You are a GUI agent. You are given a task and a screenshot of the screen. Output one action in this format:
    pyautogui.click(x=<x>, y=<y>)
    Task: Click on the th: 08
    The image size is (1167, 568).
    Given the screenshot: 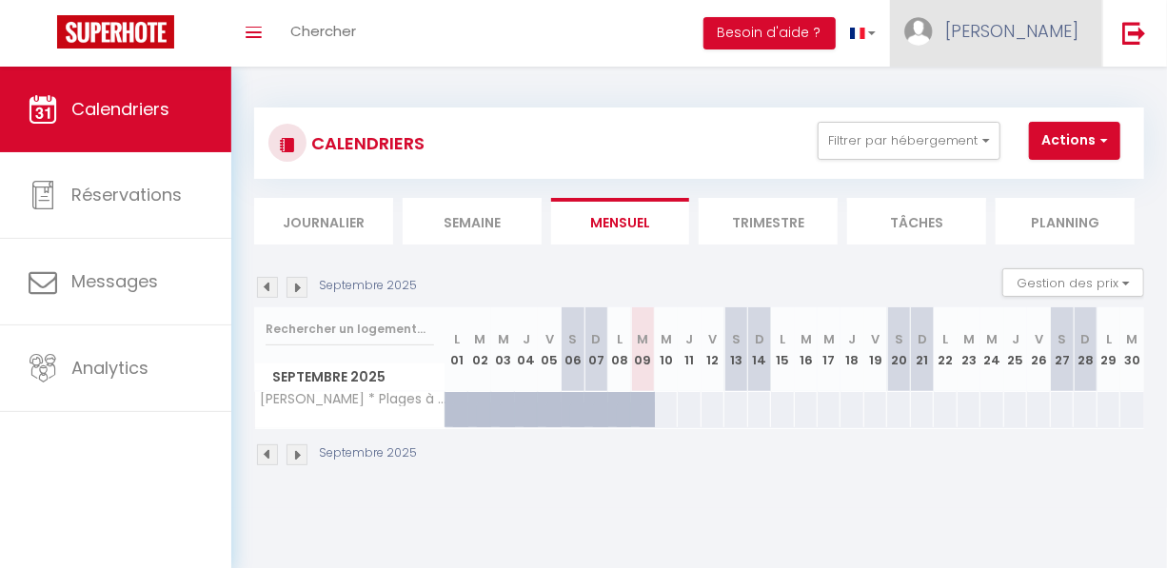 What is the action you would take?
    pyautogui.click(x=619, y=349)
    